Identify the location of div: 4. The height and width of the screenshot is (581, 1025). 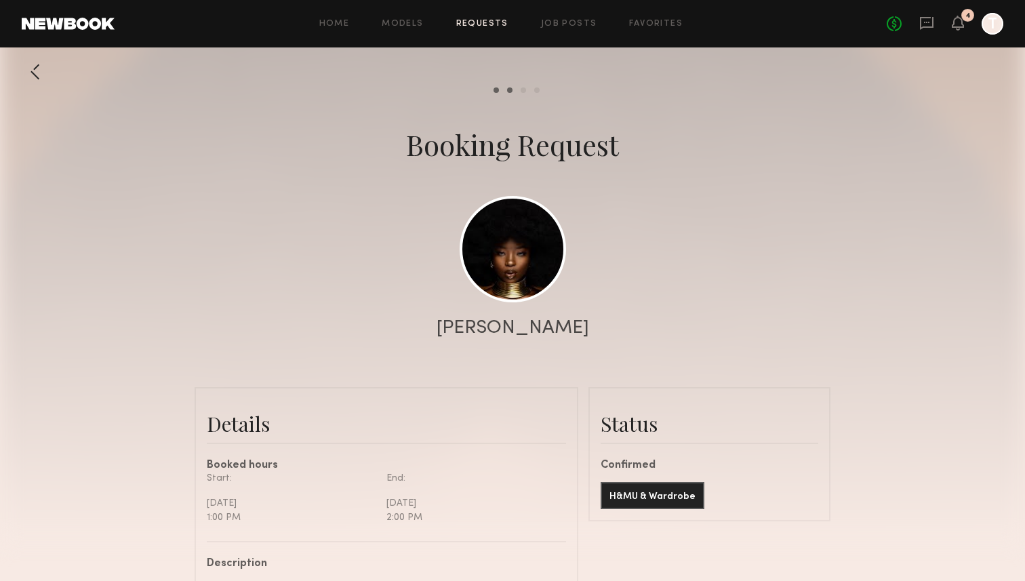
(968, 16).